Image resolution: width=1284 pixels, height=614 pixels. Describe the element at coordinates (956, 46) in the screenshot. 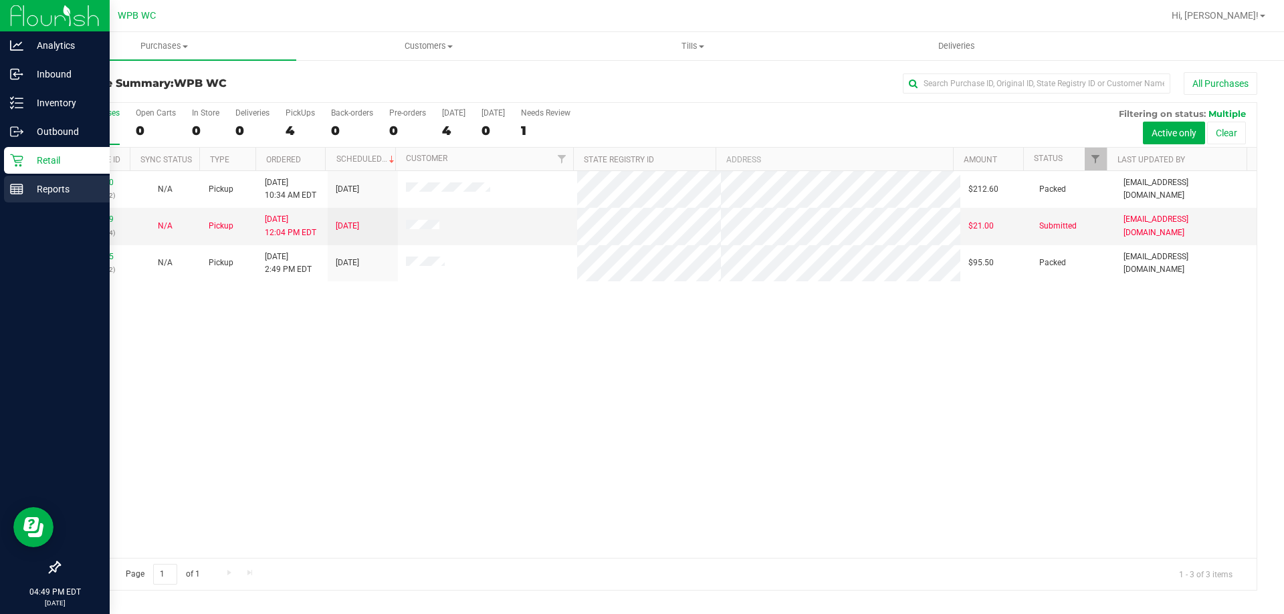

I see `a: Deliveries` at that location.